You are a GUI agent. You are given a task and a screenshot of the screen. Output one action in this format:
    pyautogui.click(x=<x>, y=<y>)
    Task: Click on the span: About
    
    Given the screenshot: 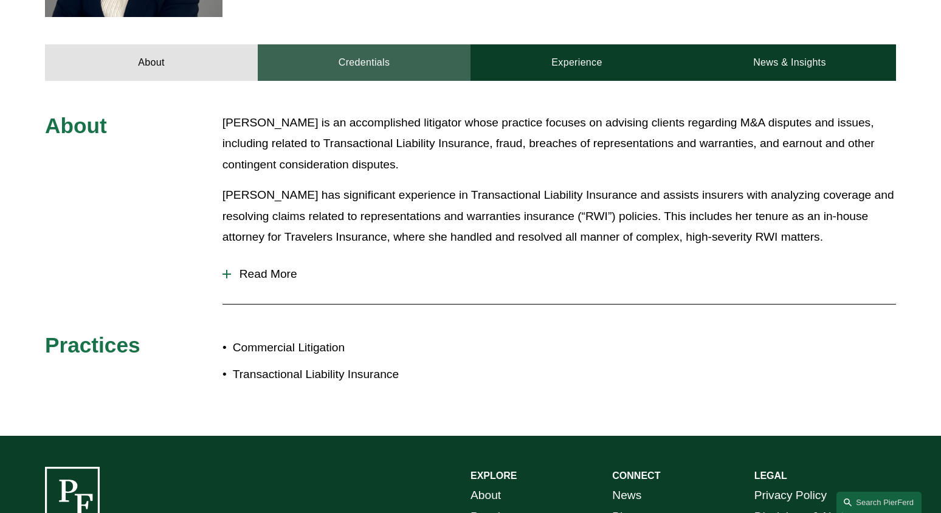 What is the action you would take?
    pyautogui.click(x=76, y=125)
    